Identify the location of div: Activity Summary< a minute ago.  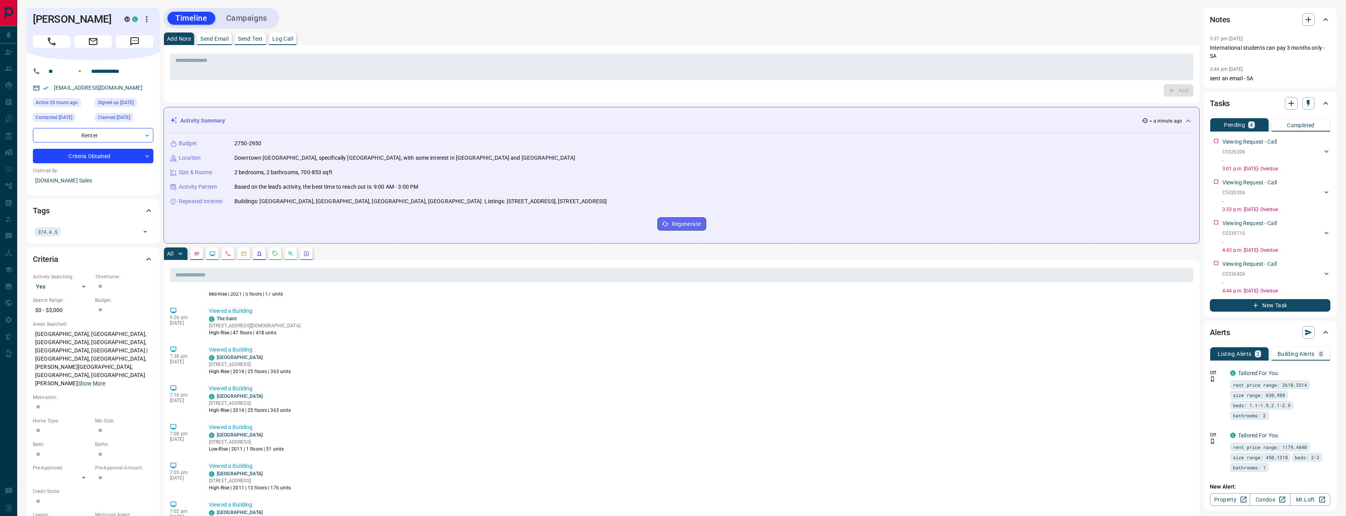
(682, 121).